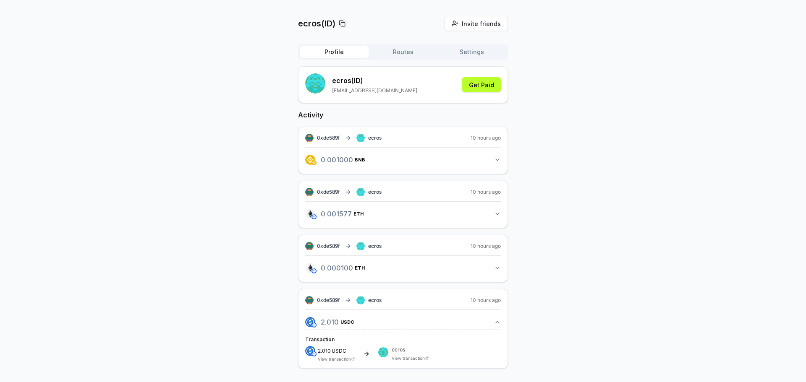 The image size is (806, 382). I want to click on h2: Activity, so click(403, 115).